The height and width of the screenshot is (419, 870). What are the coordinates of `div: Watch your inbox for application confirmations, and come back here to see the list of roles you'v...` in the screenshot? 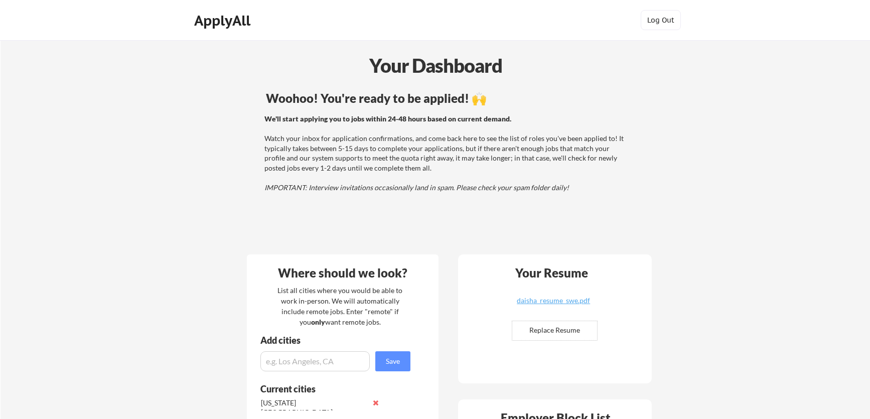 It's located at (445, 153).